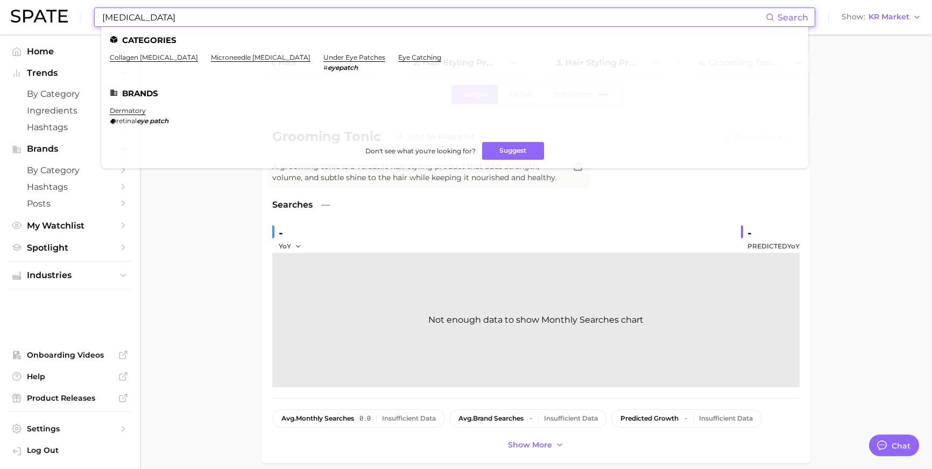 This screenshot has width=932, height=469. I want to click on span: Predicted, so click(773, 246).